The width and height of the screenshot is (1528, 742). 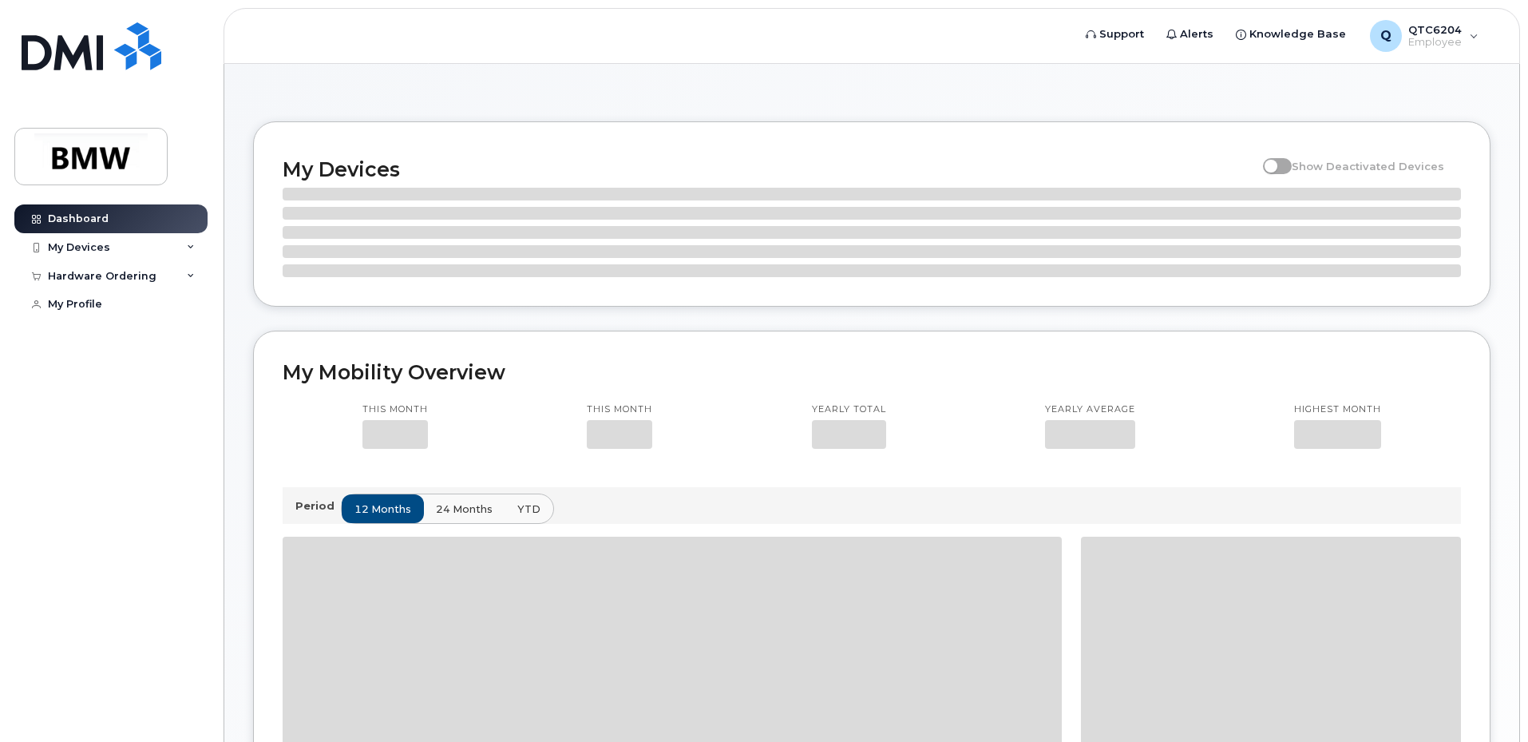 I want to click on input: Show Deactivated Devices, so click(x=1269, y=157).